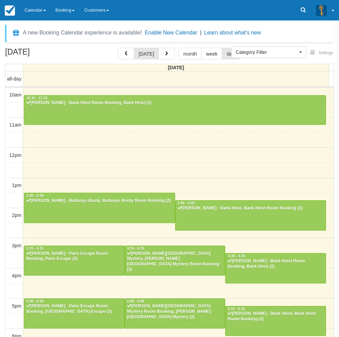  What do you see at coordinates (10, 11) in the screenshot?
I see `img: checkfront-main-nav-mini-logo.png` at bounding box center [10, 11].